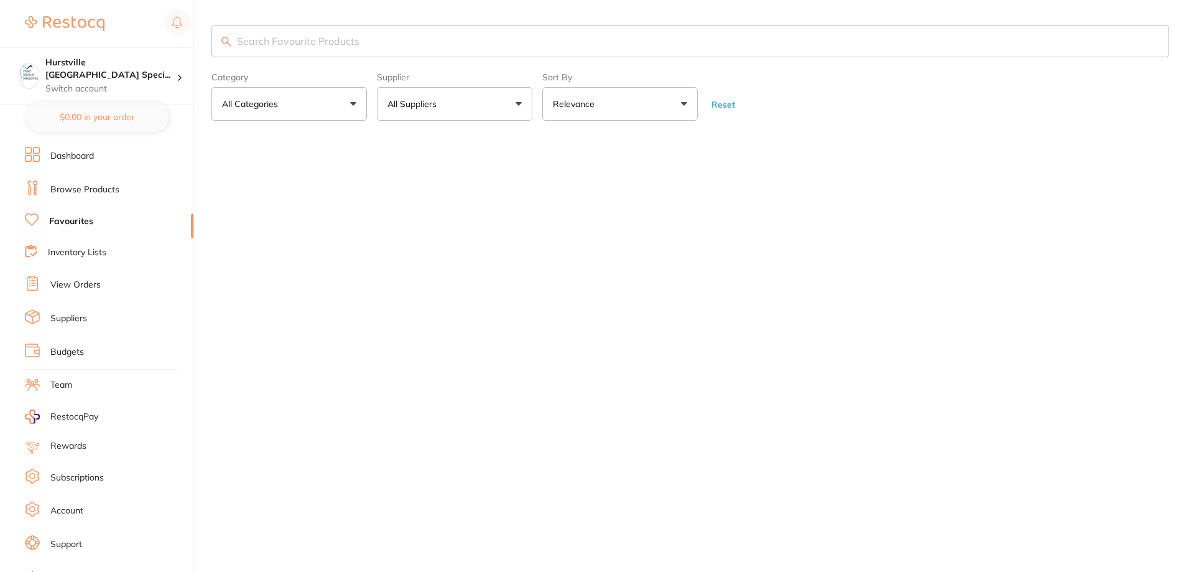  I want to click on a: Favourites, so click(71, 221).